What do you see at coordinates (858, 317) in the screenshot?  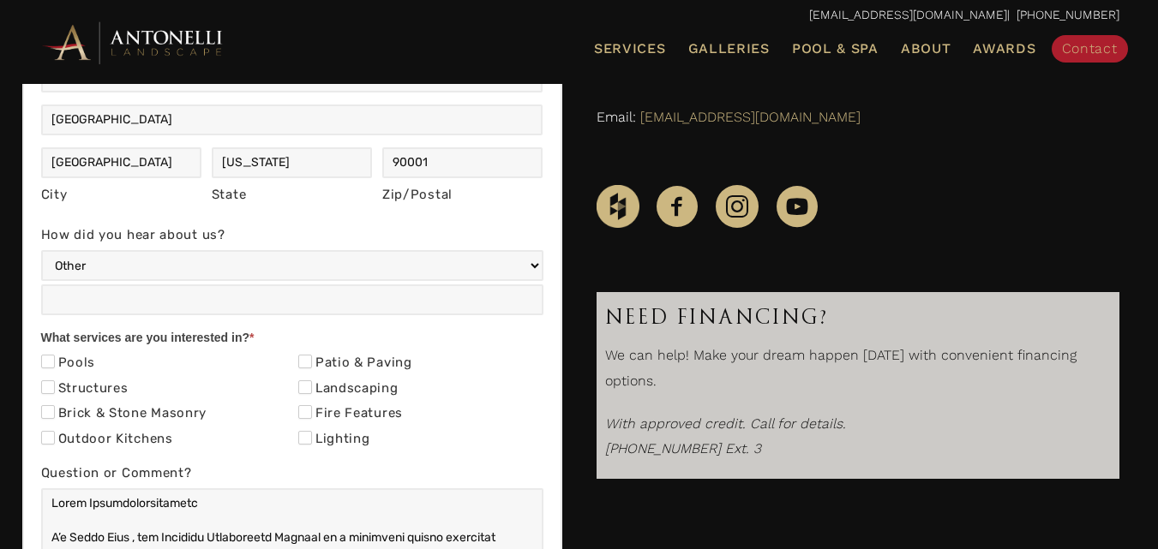 I see `h3: Need Financing?` at bounding box center [858, 317].